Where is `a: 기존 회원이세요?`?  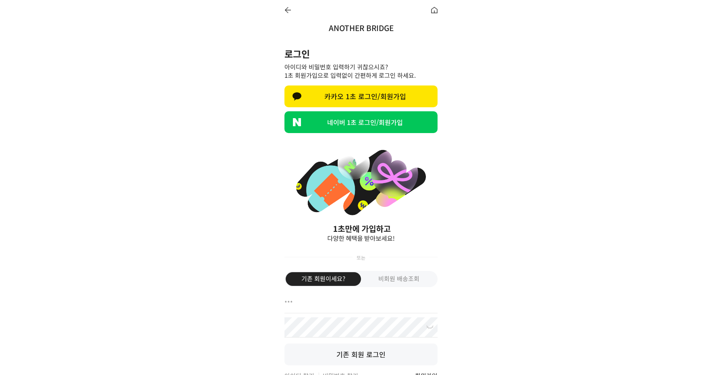 a: 기존 회원이세요? is located at coordinates (323, 279).